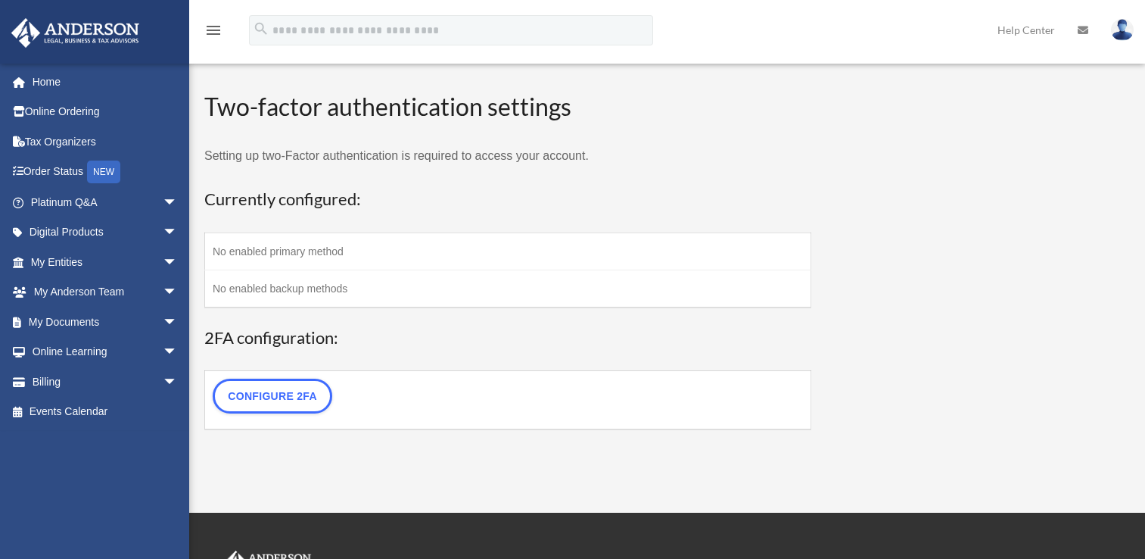  I want to click on a: Platinum Q&Aarrow_drop_down, so click(105, 202).